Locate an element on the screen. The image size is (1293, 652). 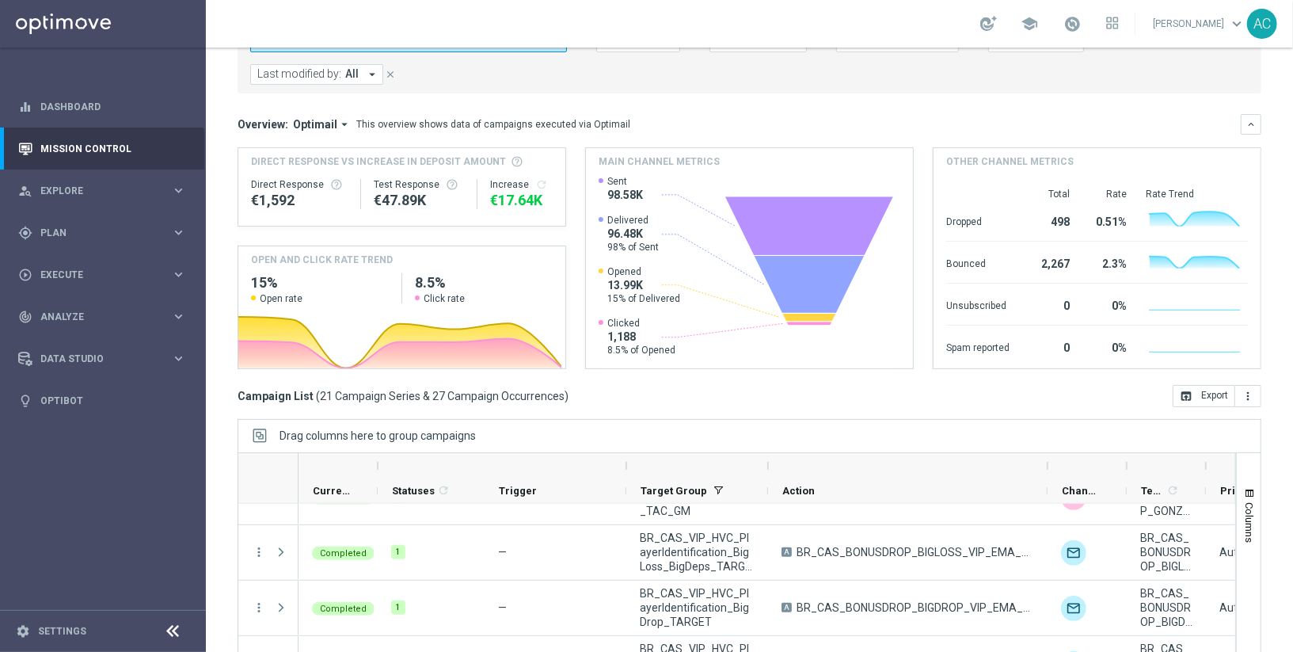
span: BR_CAS_VIP_HVC_PlayerIdentification_BigDrop_TARGET is located at coordinates (697, 607).